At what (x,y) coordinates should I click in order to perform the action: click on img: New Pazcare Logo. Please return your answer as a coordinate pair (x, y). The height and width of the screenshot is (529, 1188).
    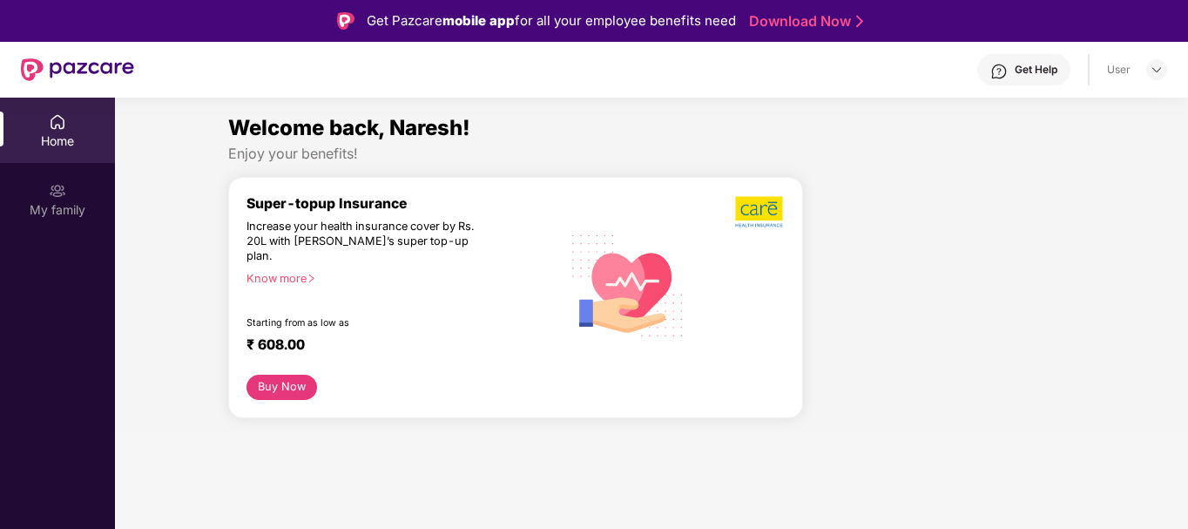
    Looking at the image, I should click on (77, 70).